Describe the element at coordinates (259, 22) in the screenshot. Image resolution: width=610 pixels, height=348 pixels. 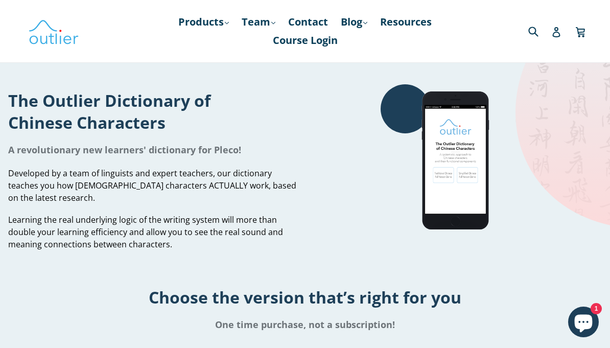
I see `a: Team` at that location.